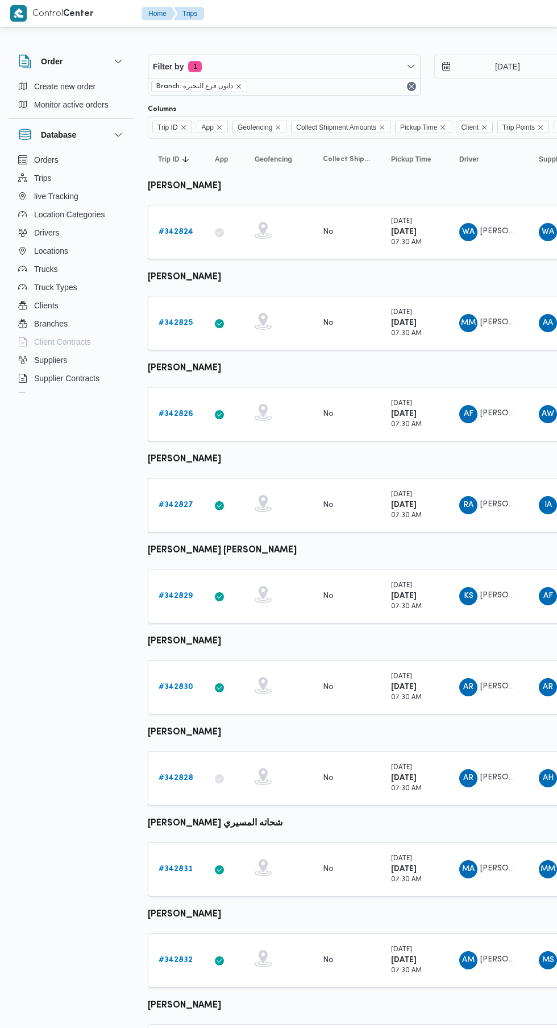 The width and height of the screenshot is (557, 1028). Describe the element at coordinates (176, 778) in the screenshot. I see `b: # 342828` at that location.